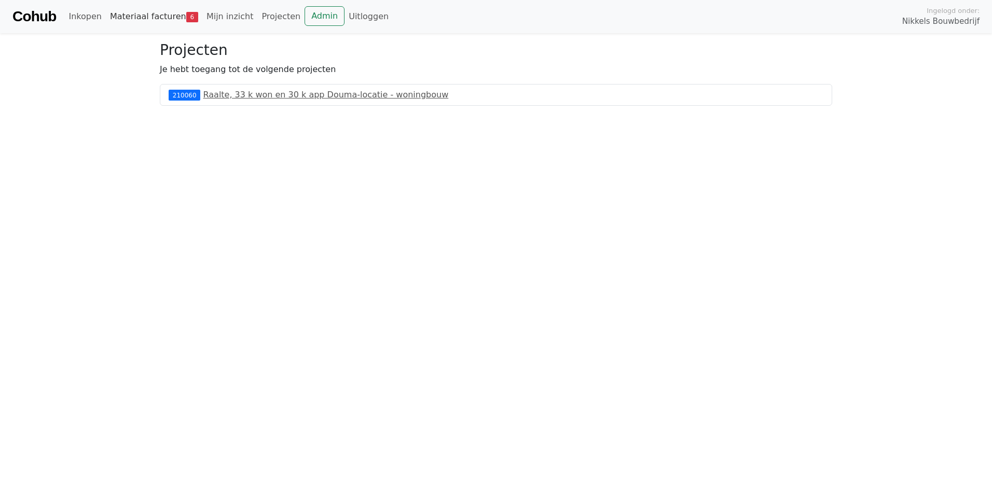  I want to click on a: Uitloggen, so click(368, 17).